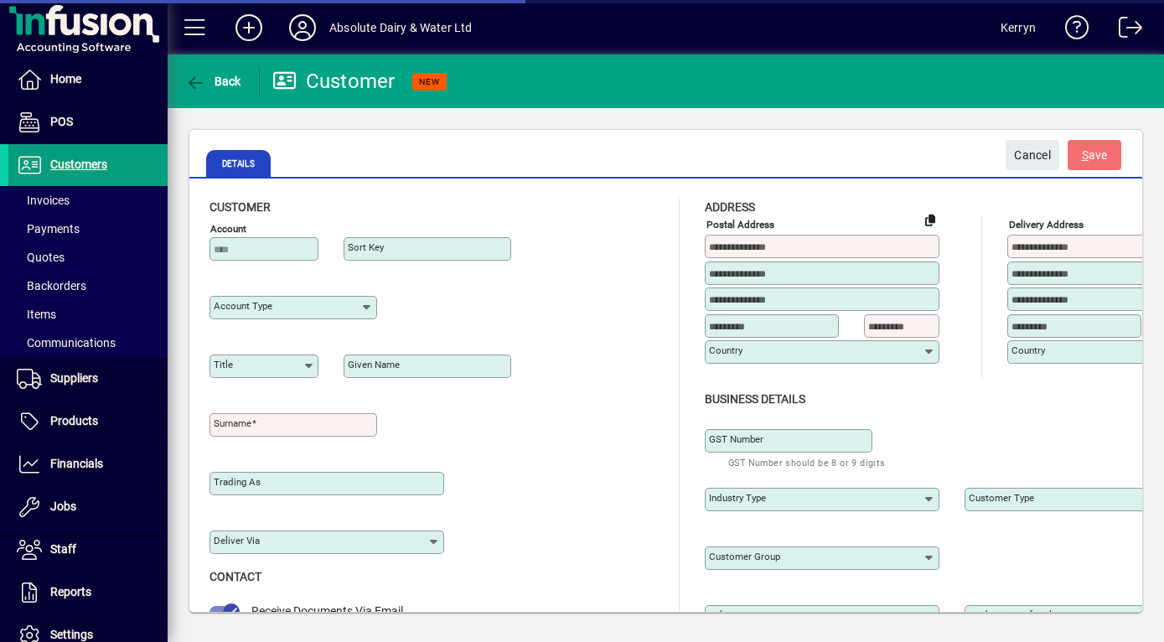 This screenshot has height=642, width=1164. Describe the element at coordinates (71, 634) in the screenshot. I see `span: Settings` at that location.